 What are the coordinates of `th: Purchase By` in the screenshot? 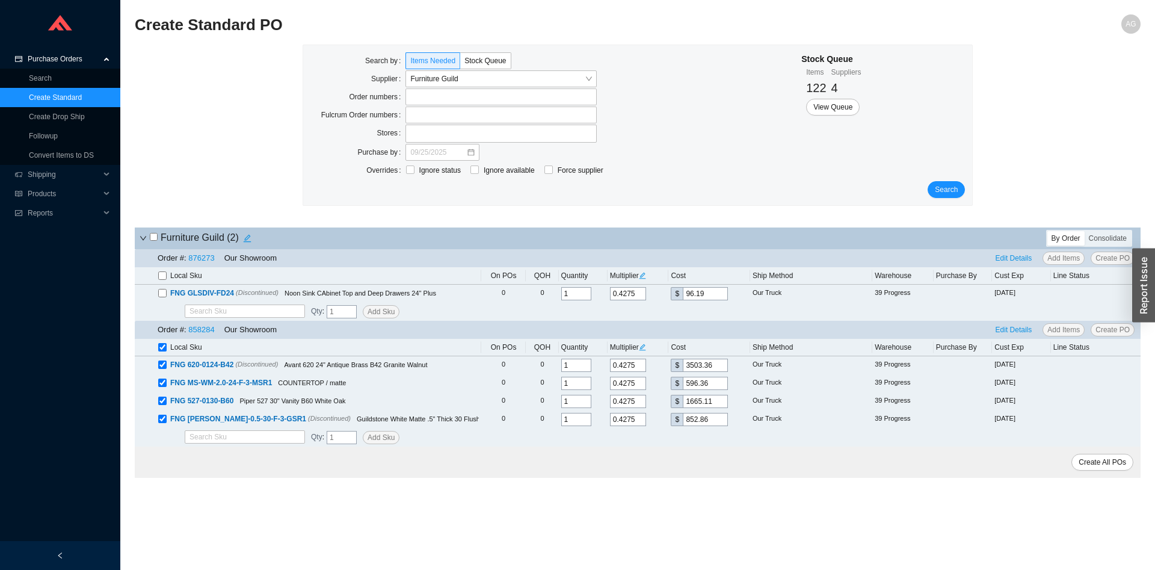 It's located at (963, 276).